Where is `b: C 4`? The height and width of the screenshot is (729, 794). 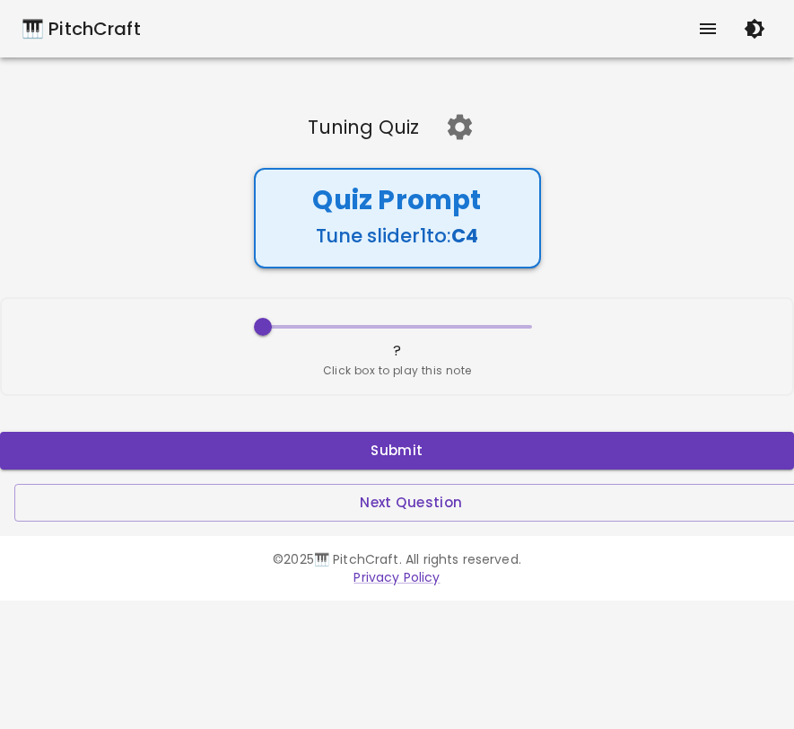
b: C 4 is located at coordinates (465, 235).